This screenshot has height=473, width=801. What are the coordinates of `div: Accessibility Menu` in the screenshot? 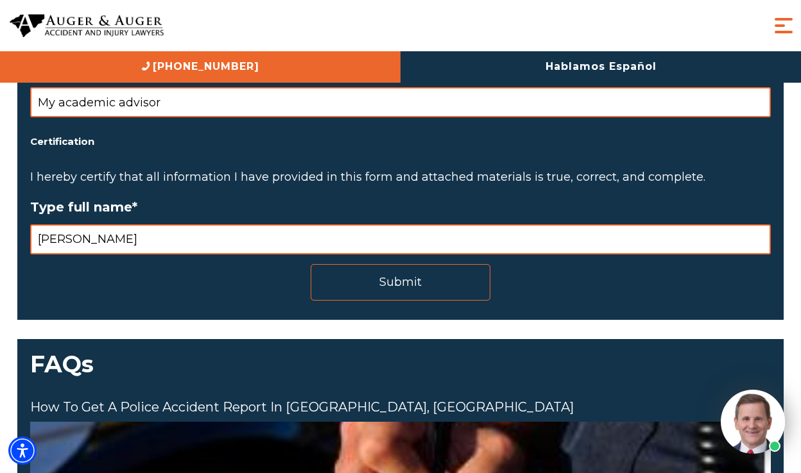 It's located at (22, 451).